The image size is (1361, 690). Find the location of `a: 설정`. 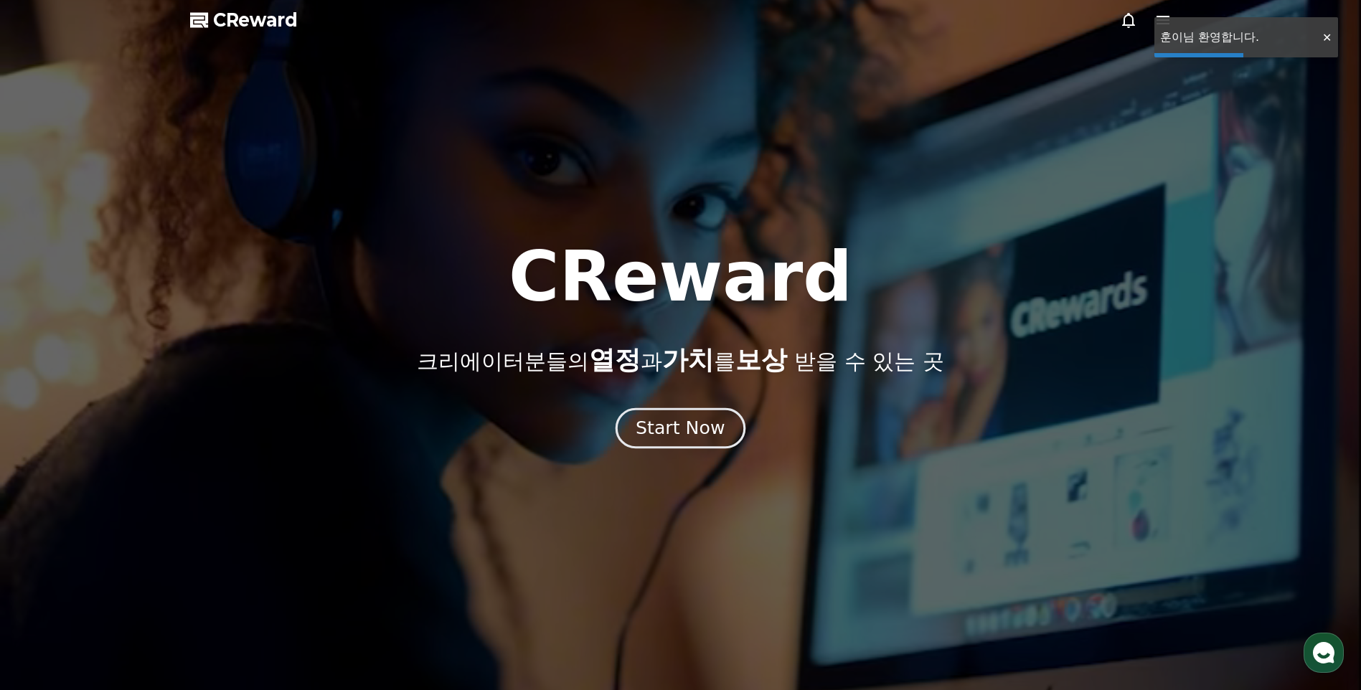

a: 설정 is located at coordinates (230, 473).